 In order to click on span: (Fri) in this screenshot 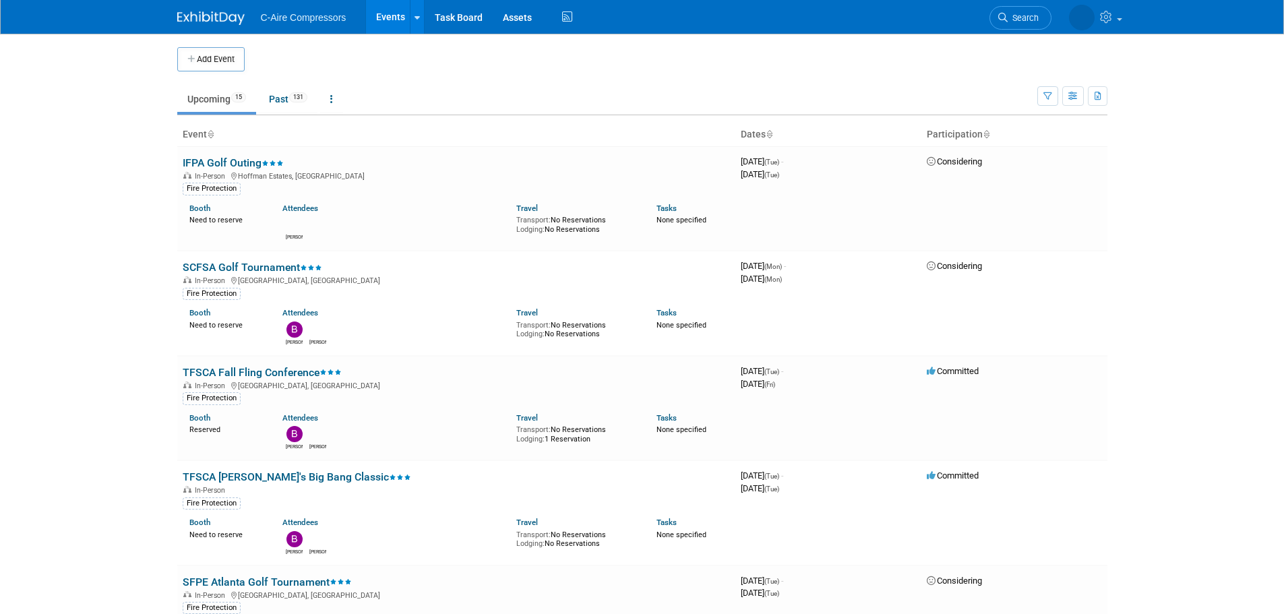, I will do `click(770, 384)`.